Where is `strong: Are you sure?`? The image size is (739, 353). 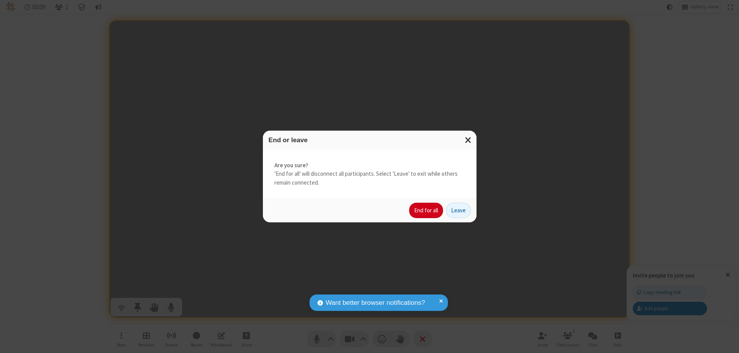 strong: Are you sure? is located at coordinates (370, 165).